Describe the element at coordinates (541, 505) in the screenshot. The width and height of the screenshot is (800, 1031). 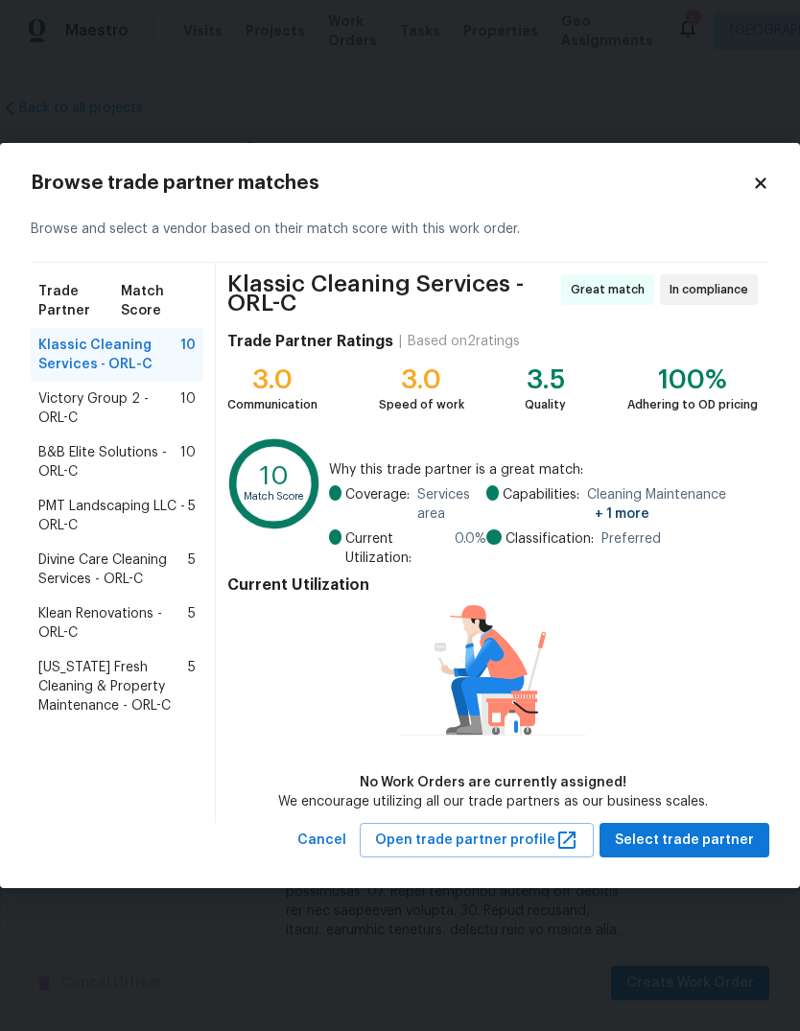
I see `span: Capabilities:` at that location.